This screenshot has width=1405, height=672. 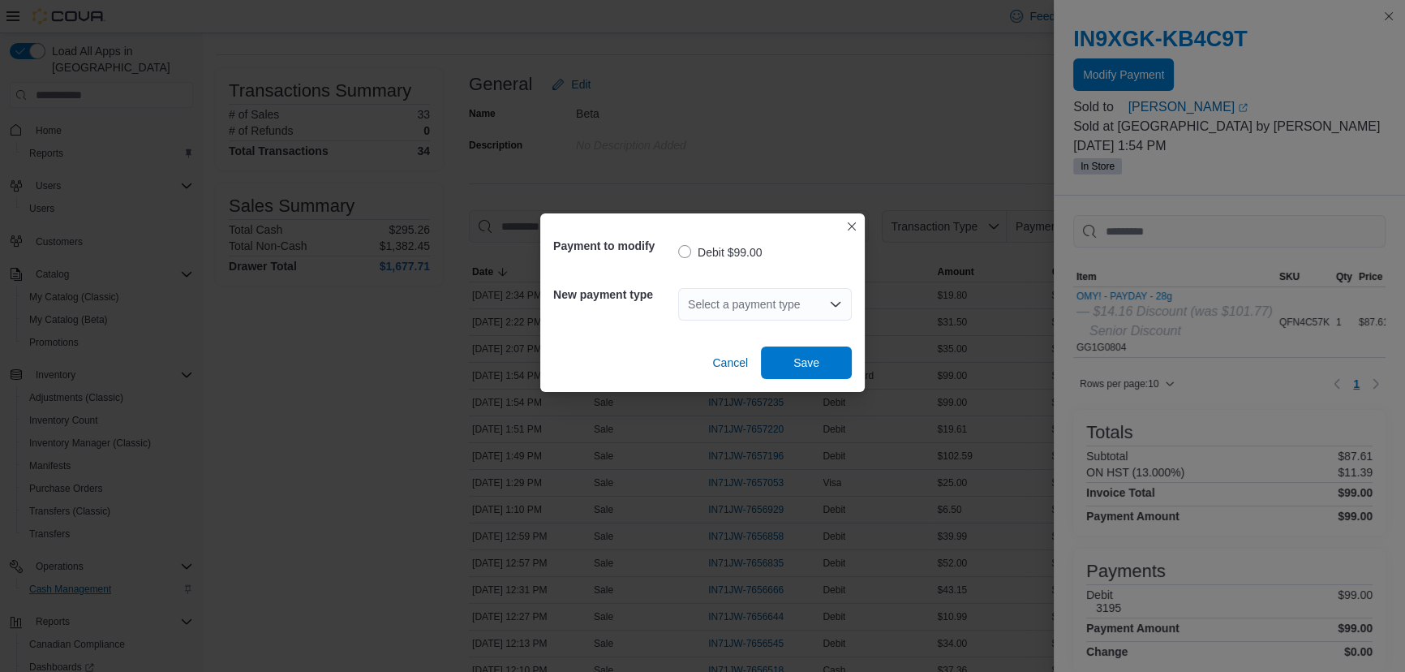 I want to click on button: Cancel, so click(x=730, y=363).